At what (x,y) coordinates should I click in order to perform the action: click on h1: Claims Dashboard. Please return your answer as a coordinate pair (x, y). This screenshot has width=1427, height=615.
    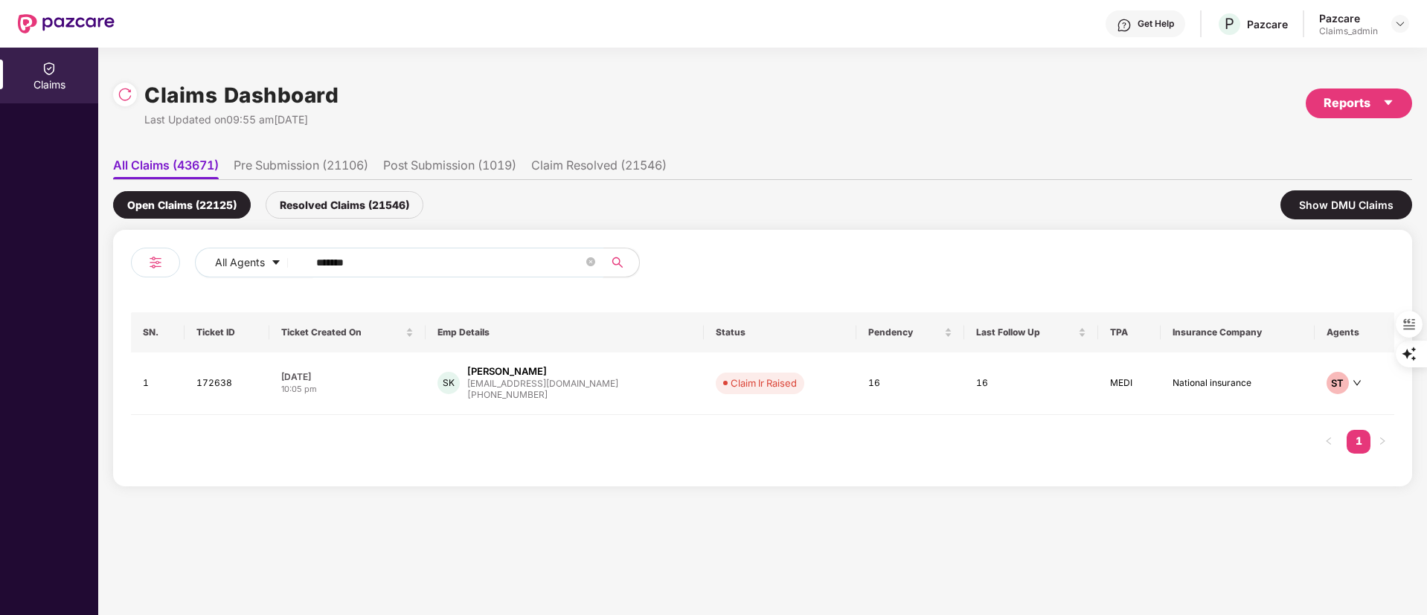
    Looking at the image, I should click on (241, 95).